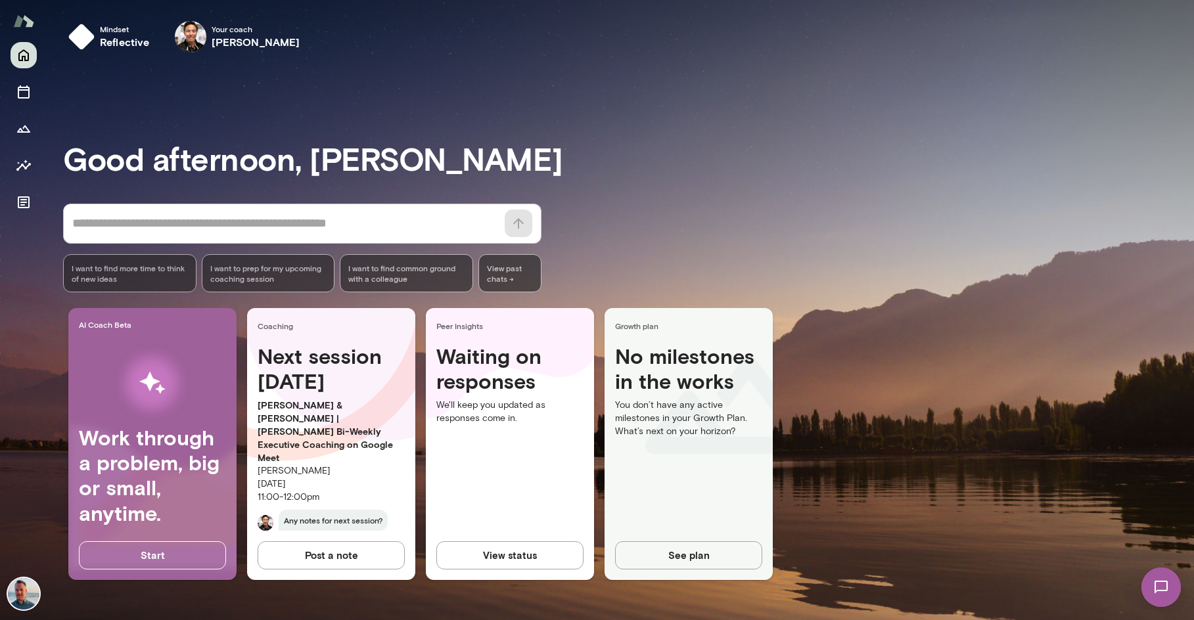  I want to click on img: AI Workflows, so click(152, 383).